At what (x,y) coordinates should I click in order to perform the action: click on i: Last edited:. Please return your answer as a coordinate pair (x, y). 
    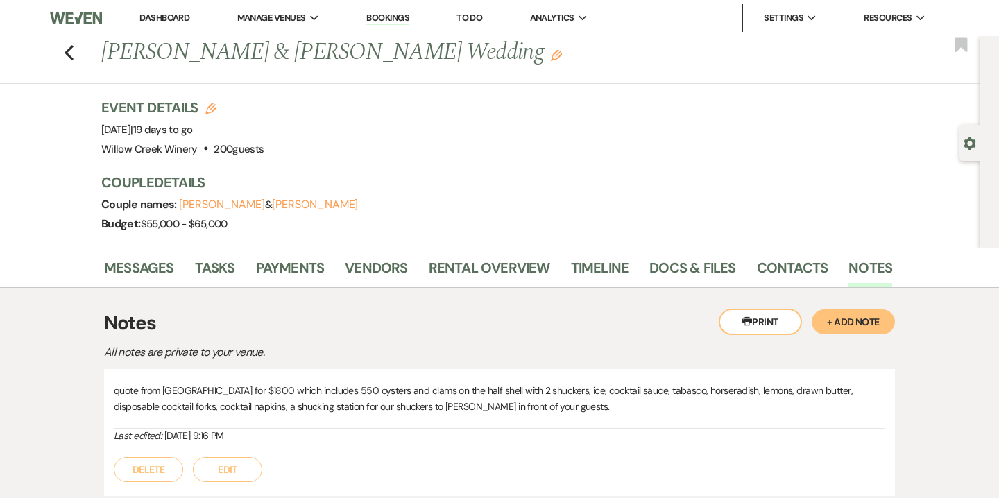
    Looking at the image, I should click on (137, 435).